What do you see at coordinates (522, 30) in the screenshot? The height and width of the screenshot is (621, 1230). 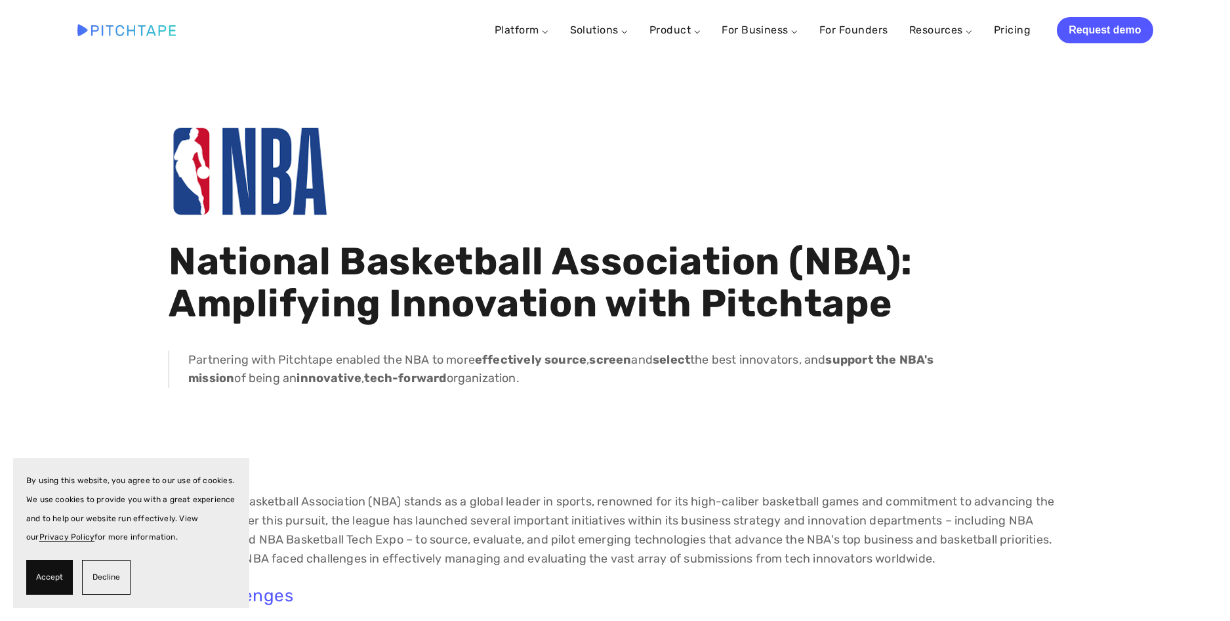 I see `a: Platform ⌵` at bounding box center [522, 30].